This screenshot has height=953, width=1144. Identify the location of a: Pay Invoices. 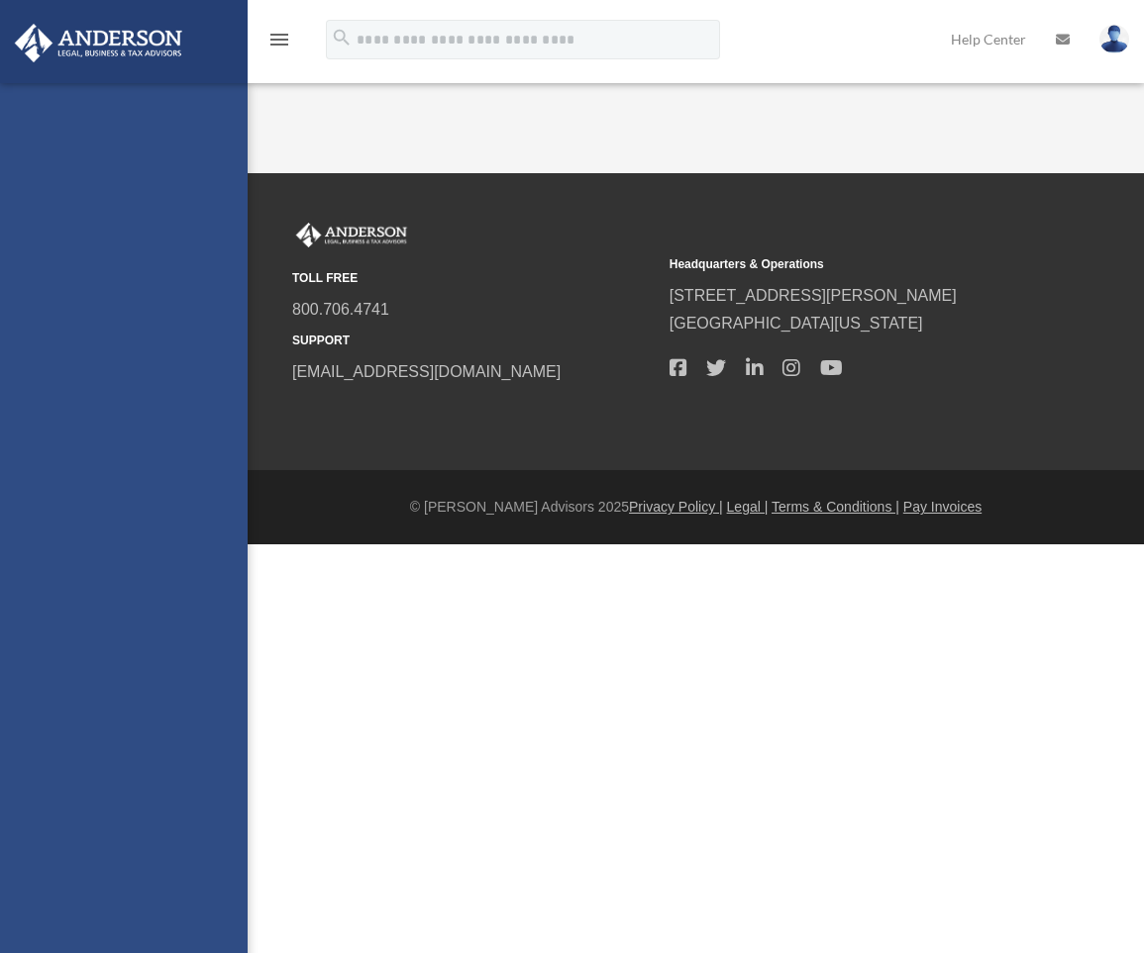
(942, 507).